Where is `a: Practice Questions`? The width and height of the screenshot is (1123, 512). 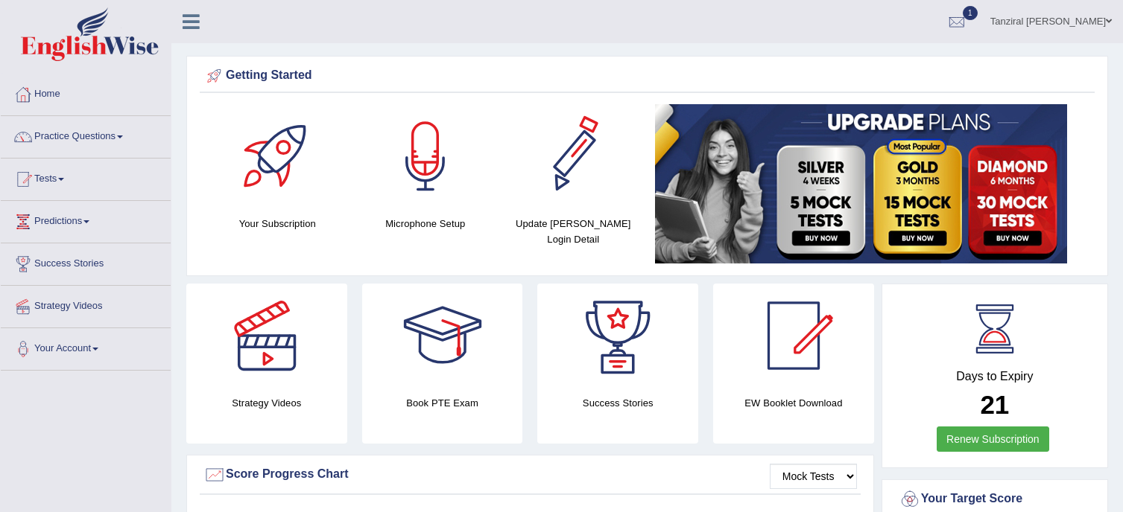
a: Practice Questions is located at coordinates (86, 135).